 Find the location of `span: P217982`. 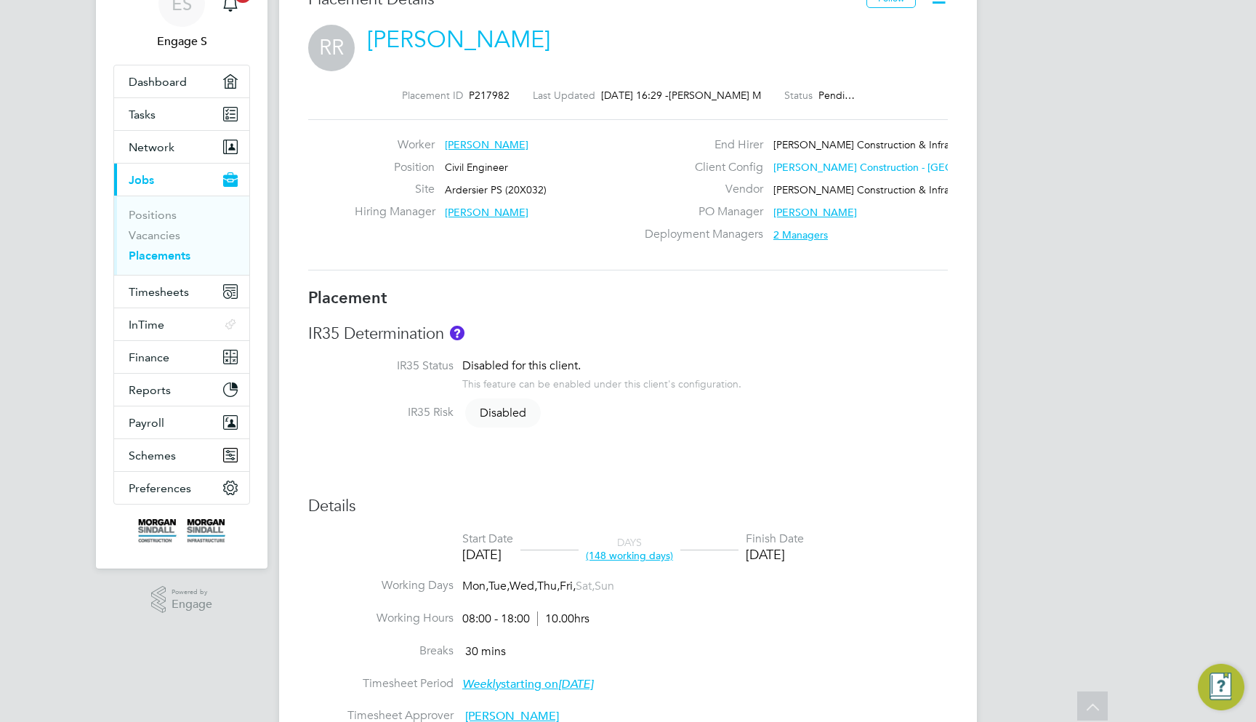

span: P217982 is located at coordinates (489, 95).